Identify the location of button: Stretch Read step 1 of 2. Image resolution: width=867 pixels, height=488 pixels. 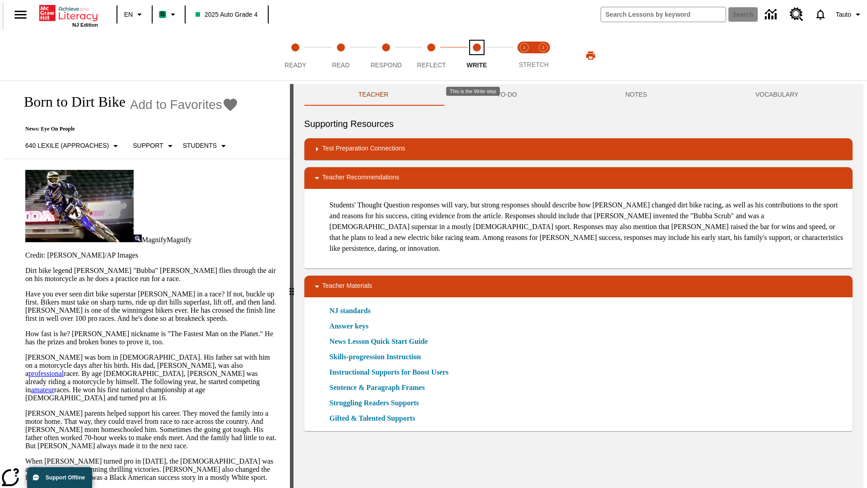
(524, 56).